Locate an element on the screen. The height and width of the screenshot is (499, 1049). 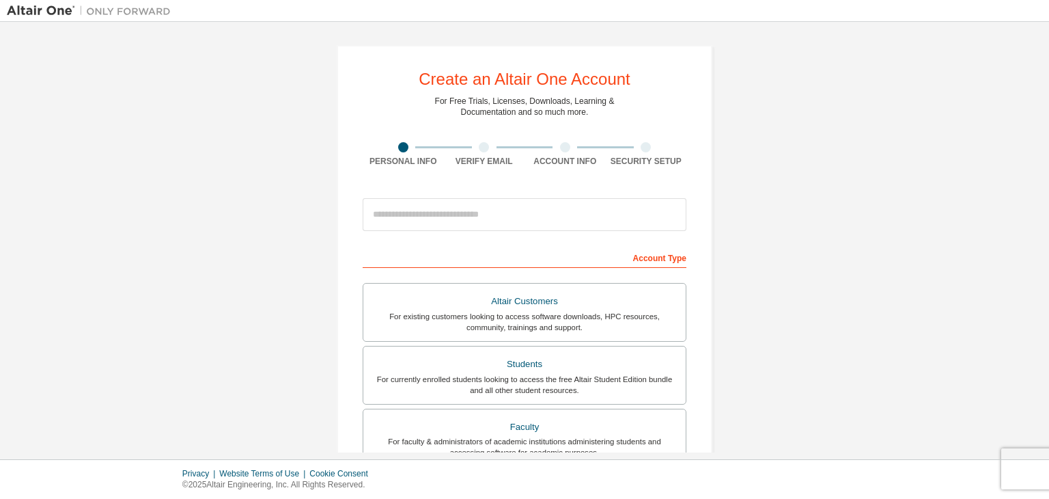
p: © 2025 Altair Engineering, Inc. All Rights Reserved. is located at coordinates (279, 484).